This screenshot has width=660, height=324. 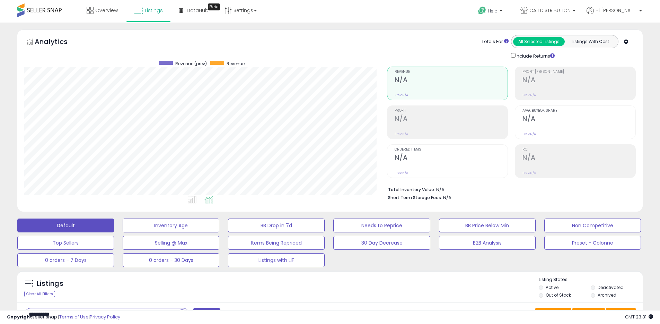 I want to click on button: Needs to Reprice, so click(x=382, y=225).